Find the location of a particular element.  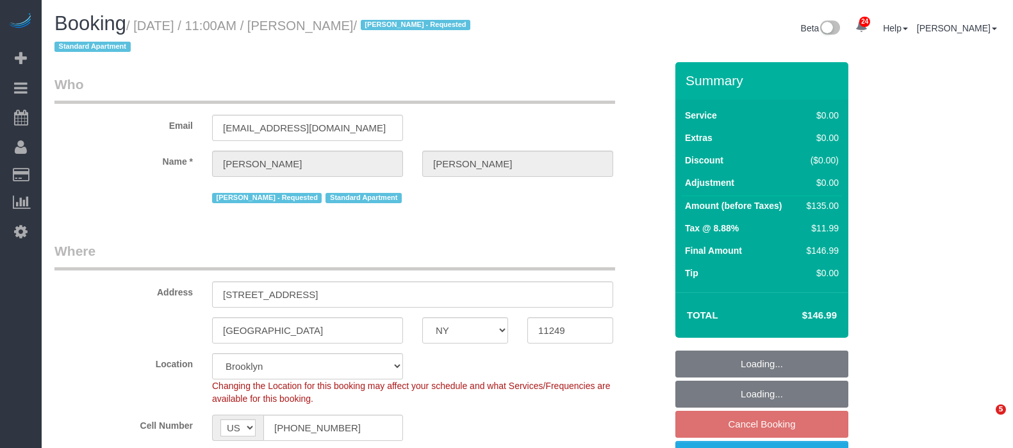

div: ($0.00) is located at coordinates (820, 160).